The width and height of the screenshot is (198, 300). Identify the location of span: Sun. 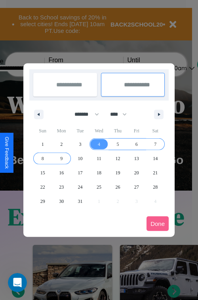
(42, 131).